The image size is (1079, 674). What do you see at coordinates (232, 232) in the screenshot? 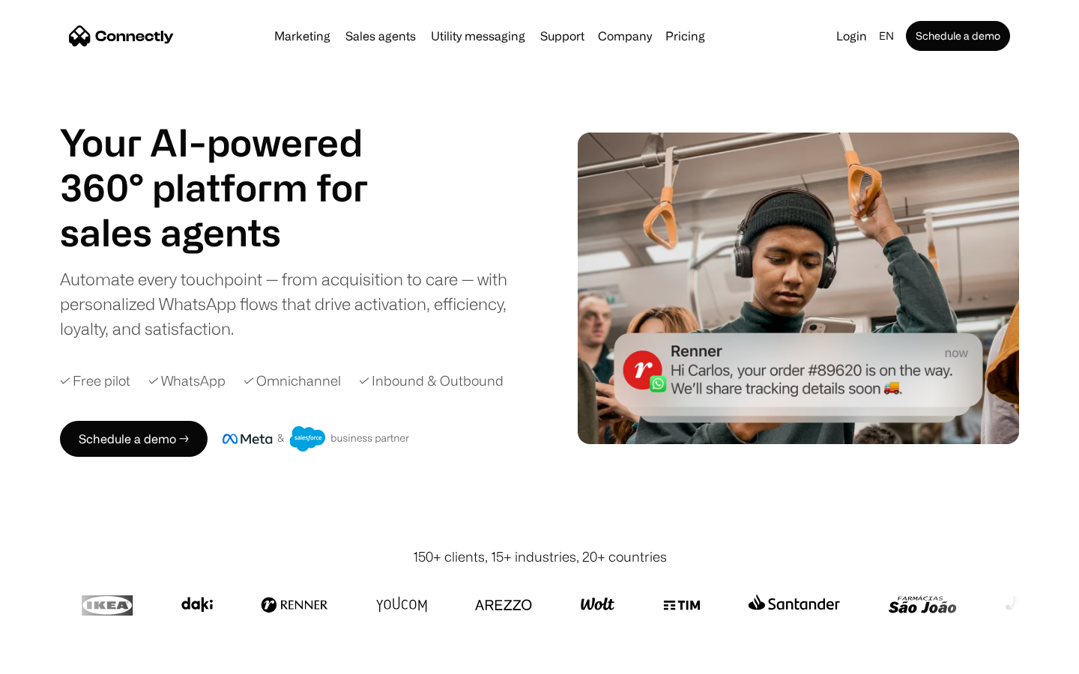
I see `div: carousel` at bounding box center [232, 232].